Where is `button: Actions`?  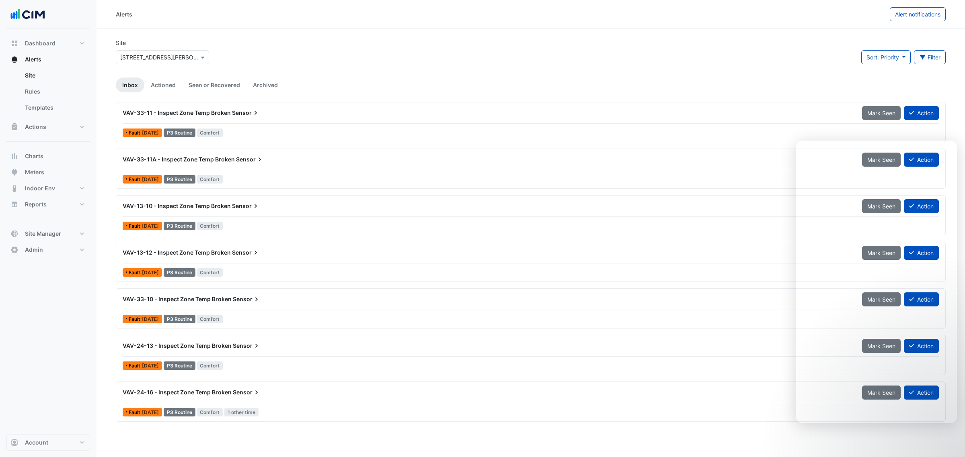 button: Actions is located at coordinates (48, 127).